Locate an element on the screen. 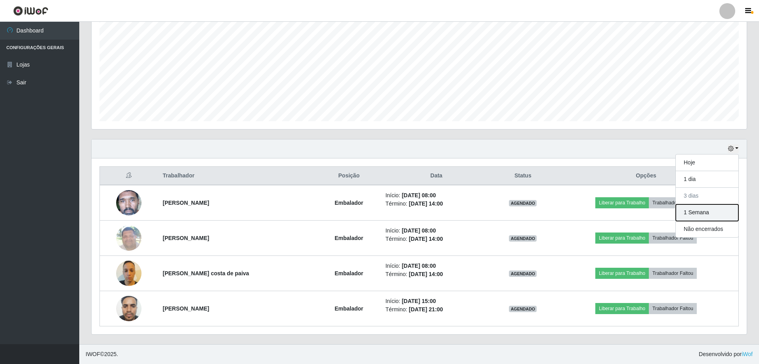  span: IWOF is located at coordinates (93, 354).